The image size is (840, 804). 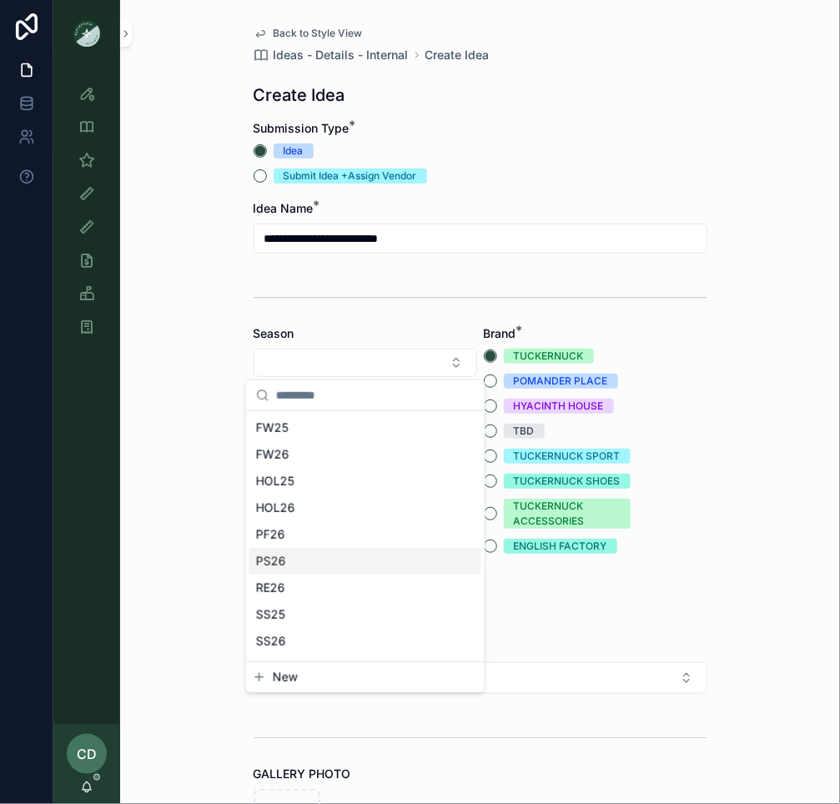 I want to click on span: Submission Type, so click(x=301, y=128).